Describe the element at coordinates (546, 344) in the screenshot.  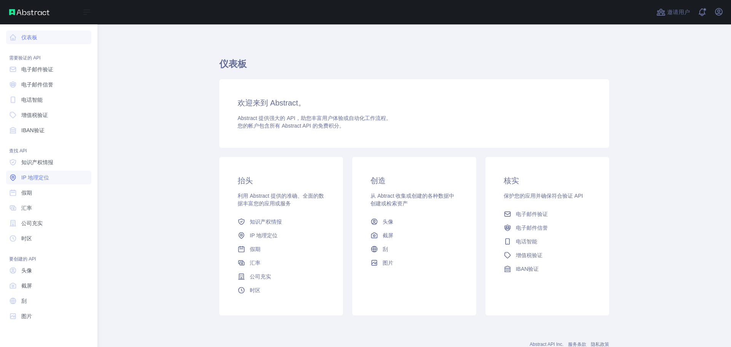
I see `a: Abstract API Inc.` at that location.